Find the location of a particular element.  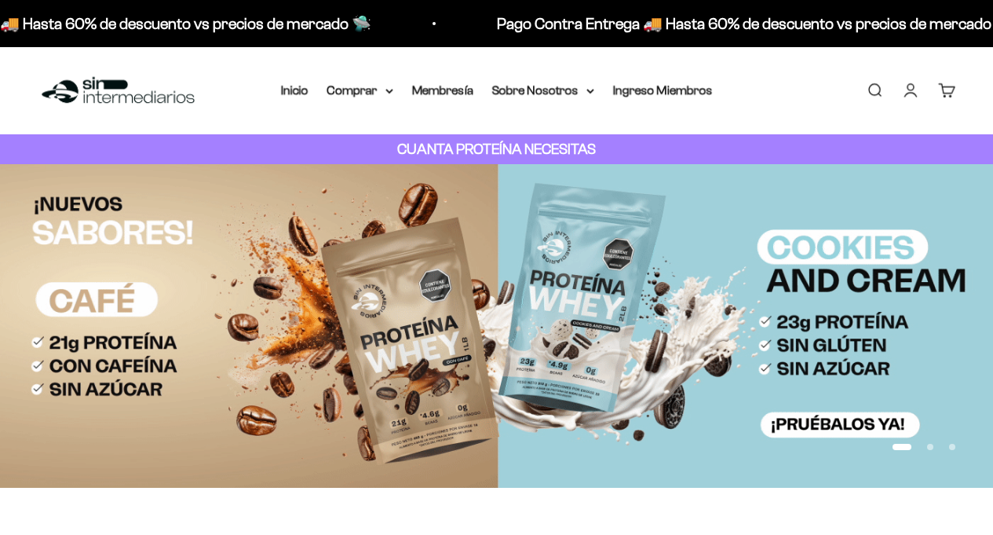

strong: CUANTA PROTEÍNA NECESITAS is located at coordinates (496, 148).